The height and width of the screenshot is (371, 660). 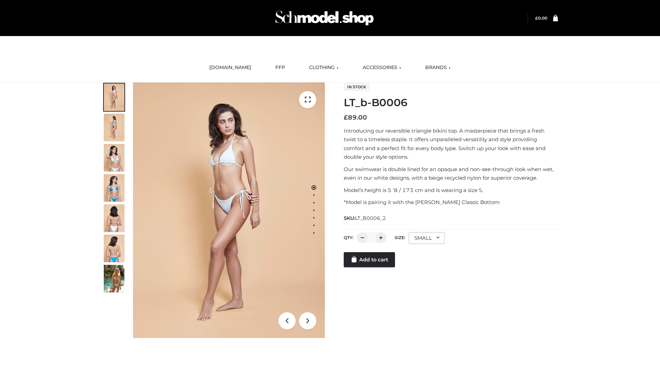 What do you see at coordinates (114, 128) in the screenshot?
I see `img: ArielClassicBikiniTop_CloudNine_AzureSky_OW114ECO_2-scaled.jpg` at bounding box center [114, 128].